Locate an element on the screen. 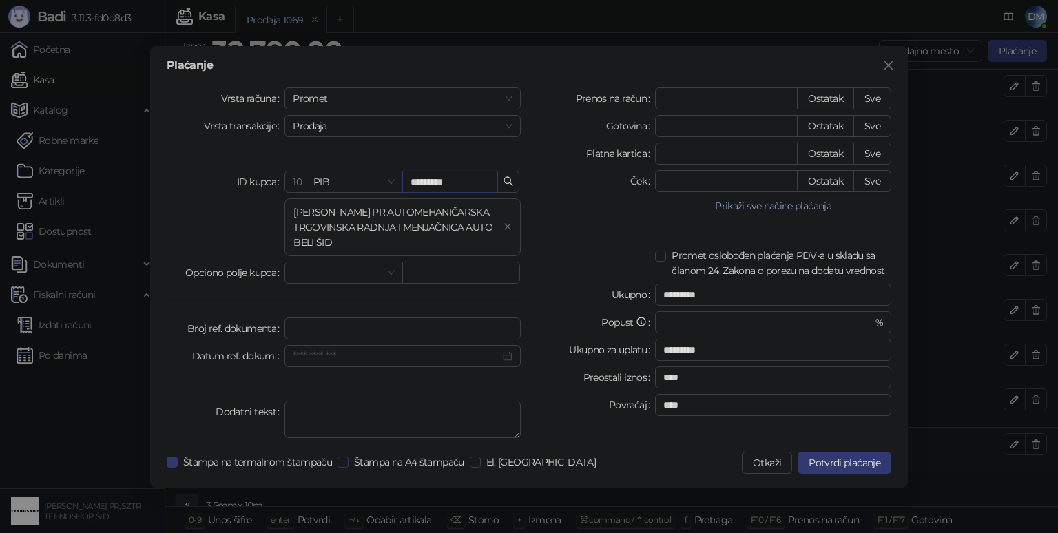 The height and width of the screenshot is (533, 1058). div: Plaćanje is located at coordinates (529, 65).